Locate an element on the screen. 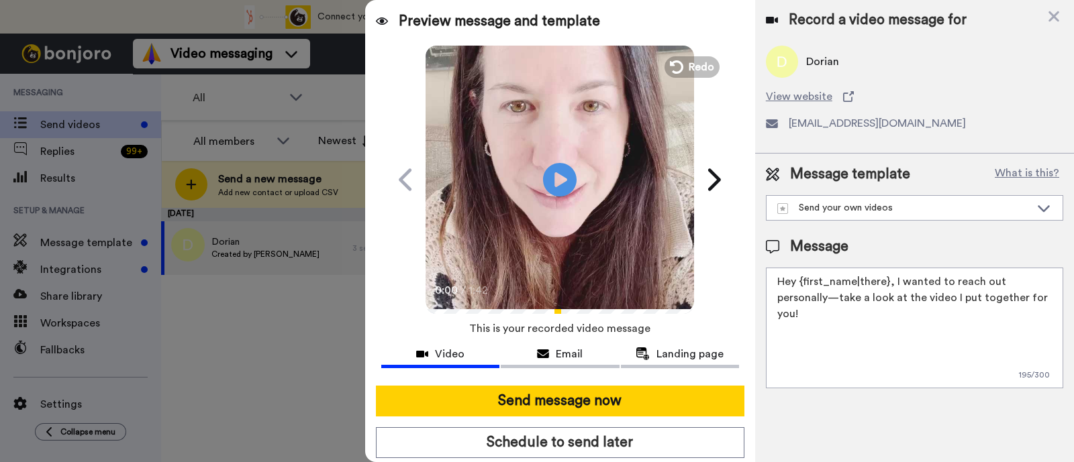 This screenshot has height=462, width=1074. span: Message is located at coordinates (819, 247).